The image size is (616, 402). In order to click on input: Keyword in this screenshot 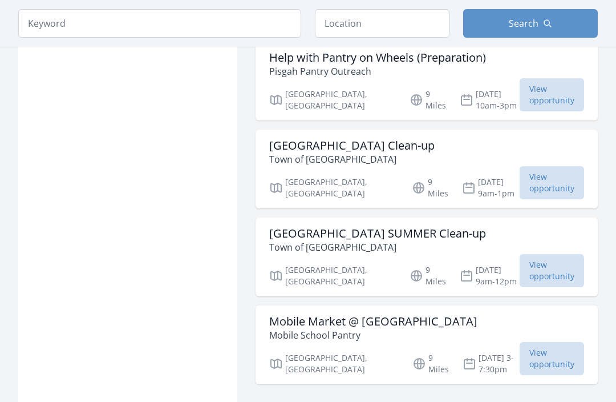, I will do `click(160, 23)`.